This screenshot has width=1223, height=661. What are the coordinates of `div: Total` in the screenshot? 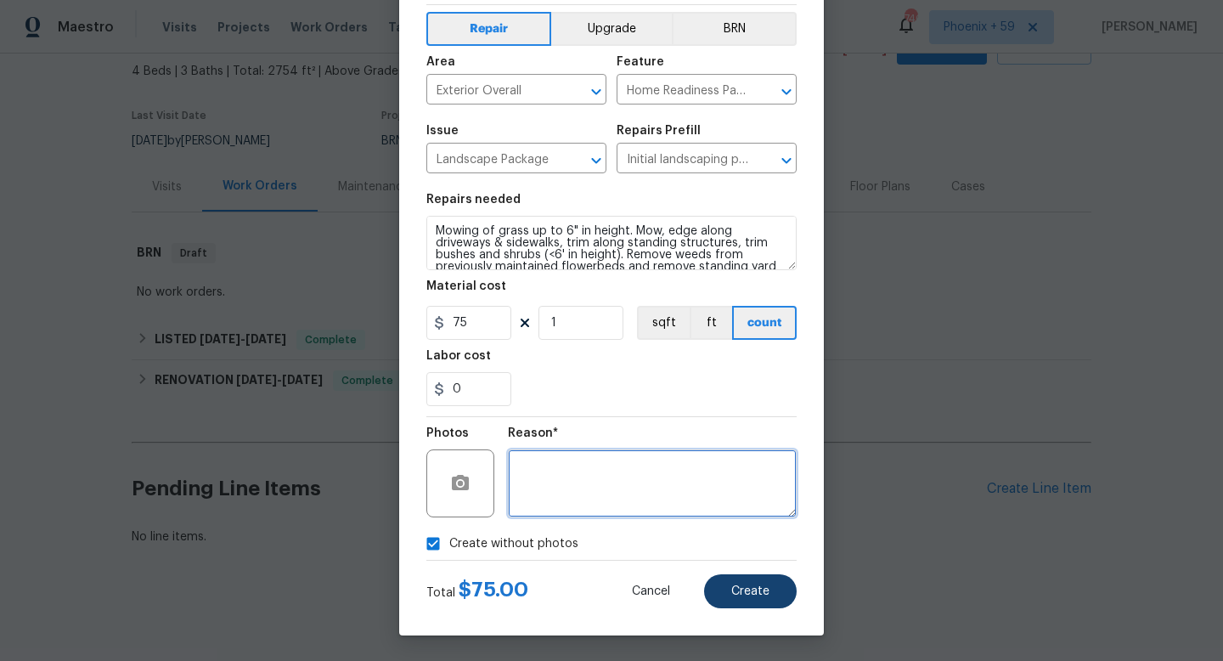 It's located at (477, 591).